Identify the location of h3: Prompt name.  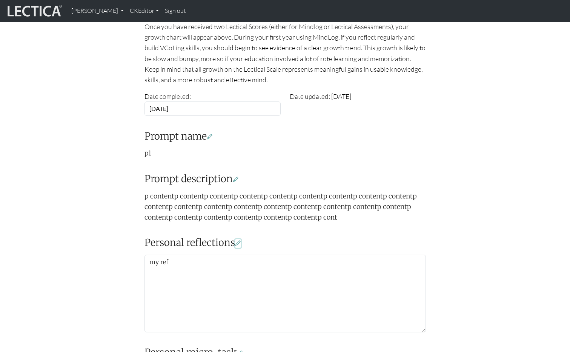
(285, 136).